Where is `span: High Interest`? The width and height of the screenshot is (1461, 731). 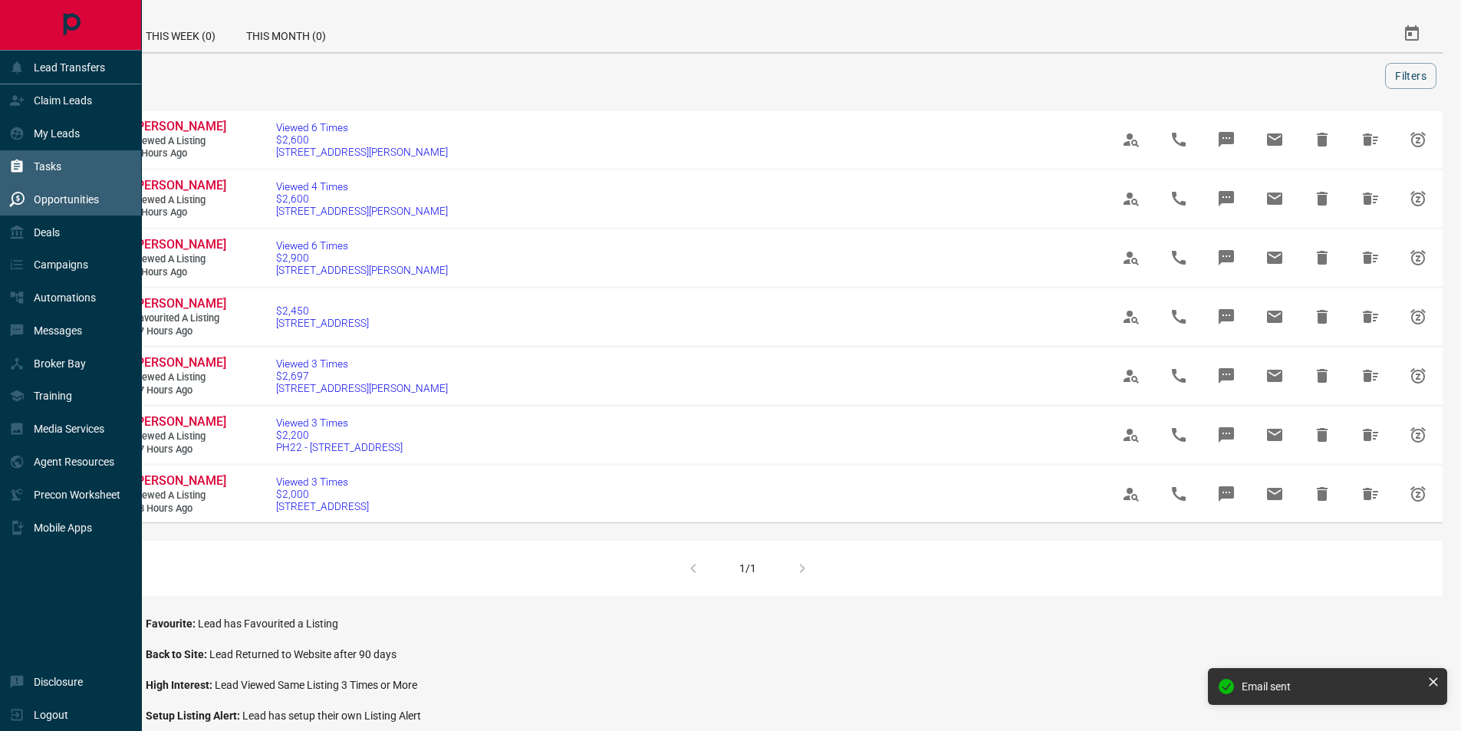 span: High Interest is located at coordinates (180, 685).